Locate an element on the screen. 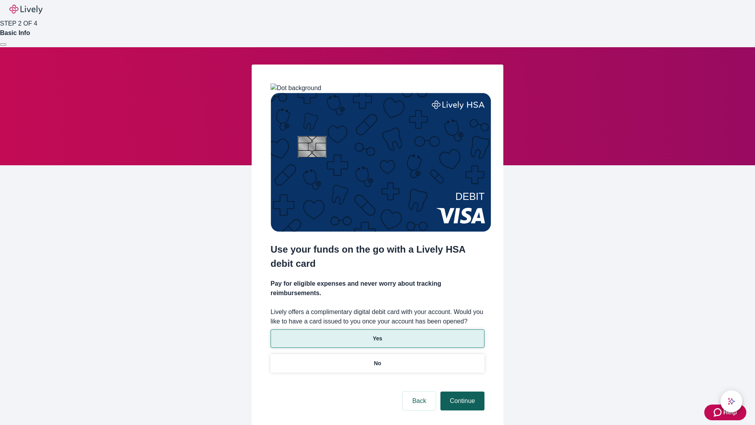 Image resolution: width=755 pixels, height=425 pixels. button: Continue is located at coordinates (462, 401).